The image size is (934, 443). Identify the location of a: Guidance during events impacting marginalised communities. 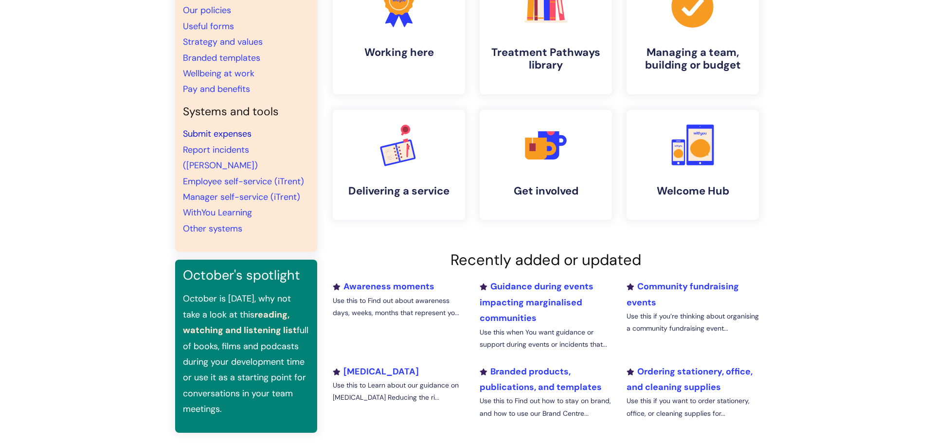
(537, 302).